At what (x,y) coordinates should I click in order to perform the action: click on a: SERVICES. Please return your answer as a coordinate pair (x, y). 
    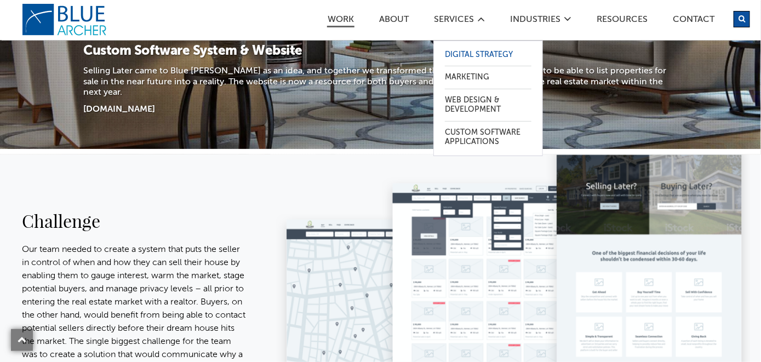
    Looking at the image, I should click on (453, 21).